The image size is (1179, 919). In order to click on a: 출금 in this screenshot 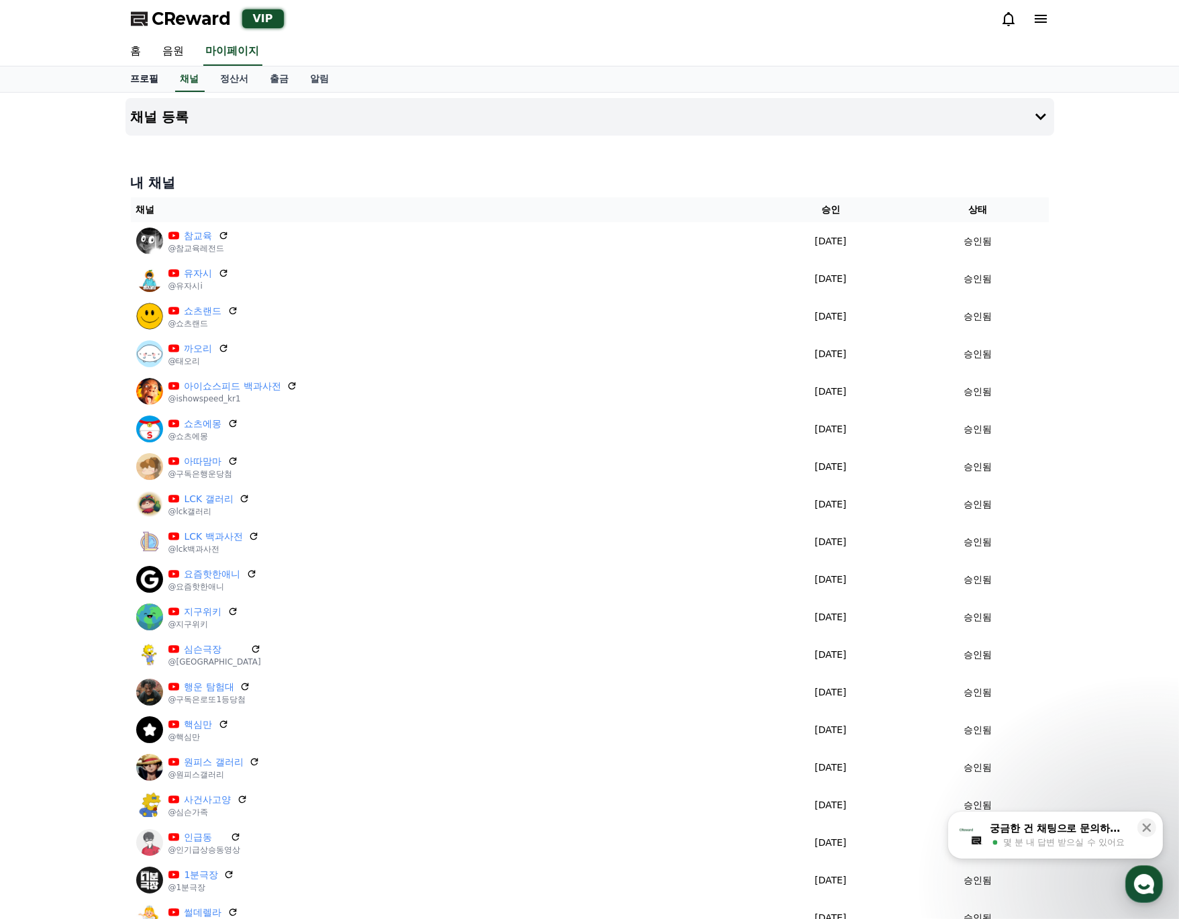, I will do `click(280, 79)`.